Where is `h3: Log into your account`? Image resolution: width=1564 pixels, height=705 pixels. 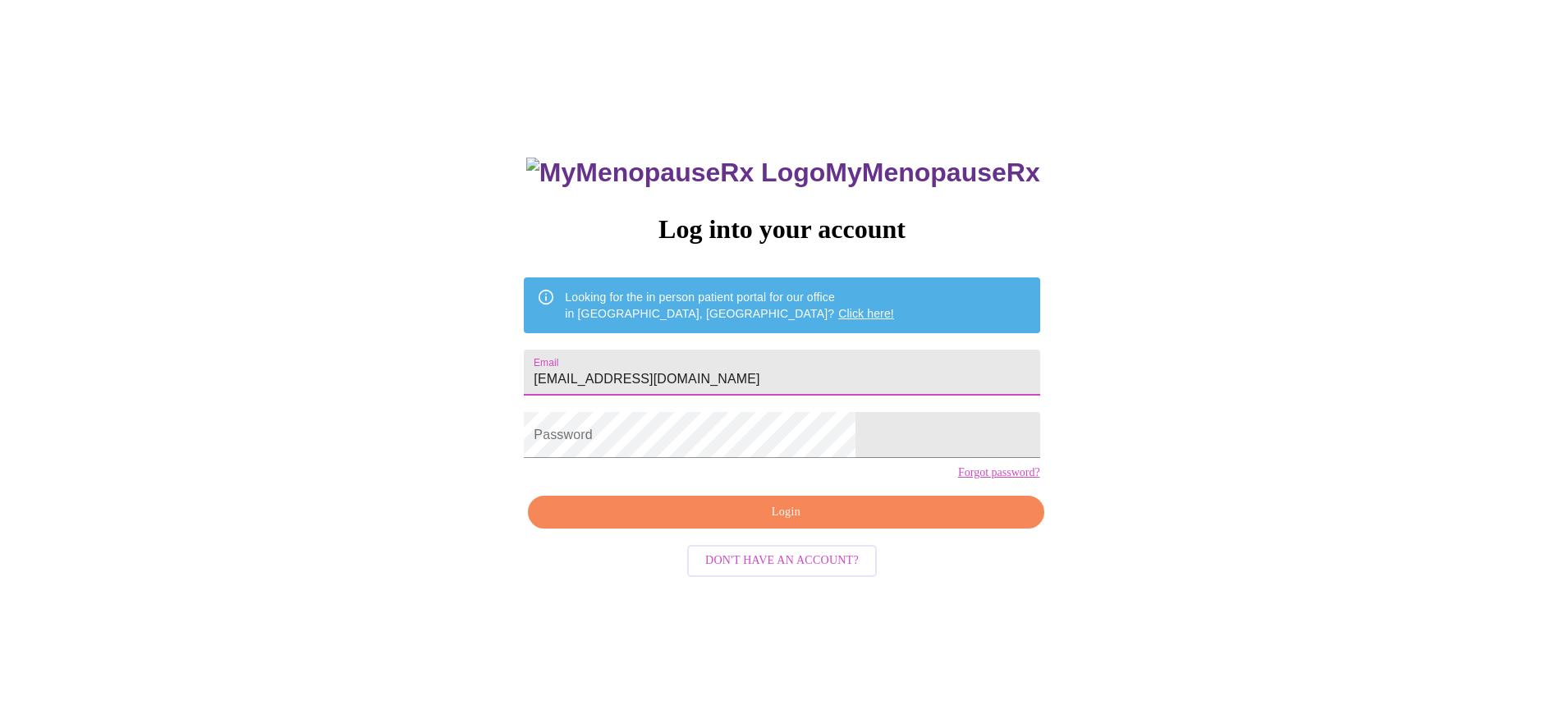 h3: Log into your account is located at coordinates (782, 229).